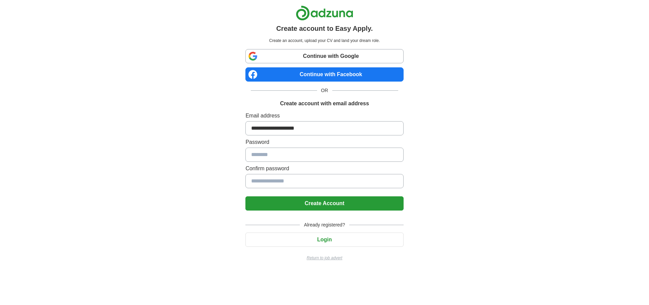 The width and height of the screenshot is (649, 305). What do you see at coordinates (324, 258) in the screenshot?
I see `p: Return to job advert` at bounding box center [324, 258].